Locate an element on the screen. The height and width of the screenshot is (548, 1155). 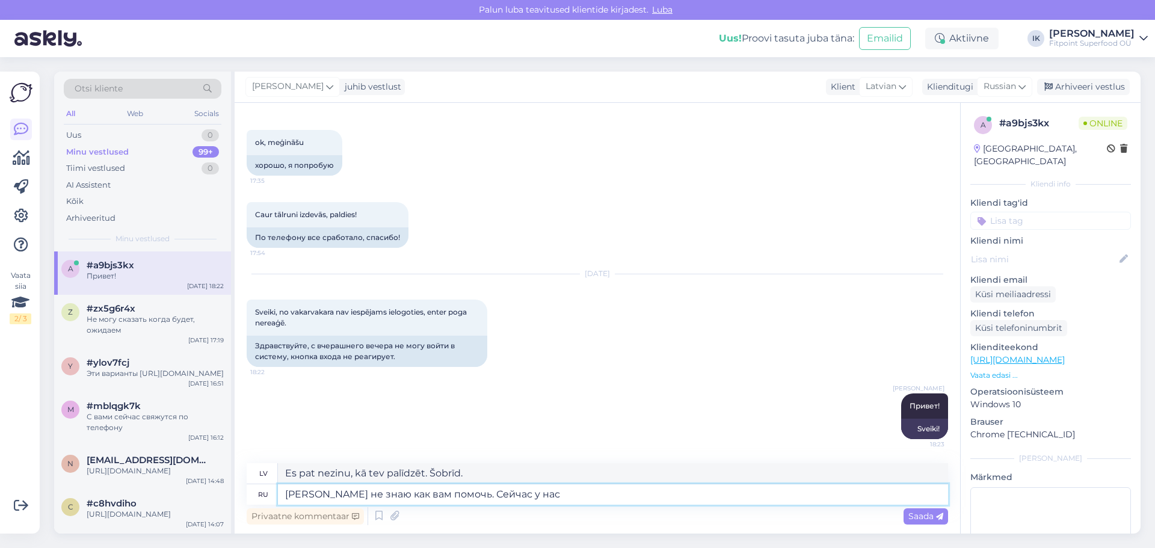
div: juhib vestlust is located at coordinates (371, 87).